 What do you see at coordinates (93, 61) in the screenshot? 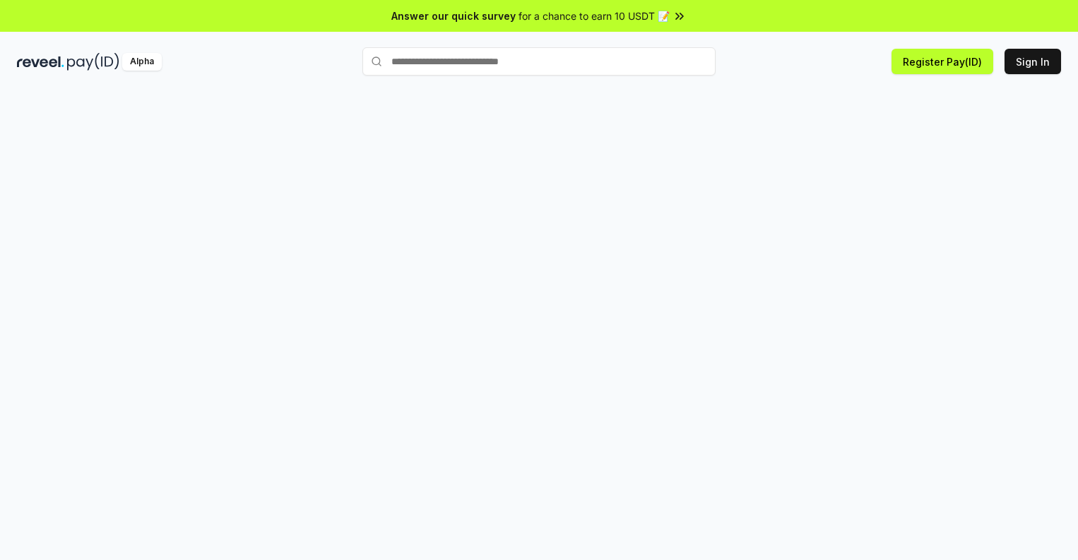
I see `img: pay_id` at bounding box center [93, 61].